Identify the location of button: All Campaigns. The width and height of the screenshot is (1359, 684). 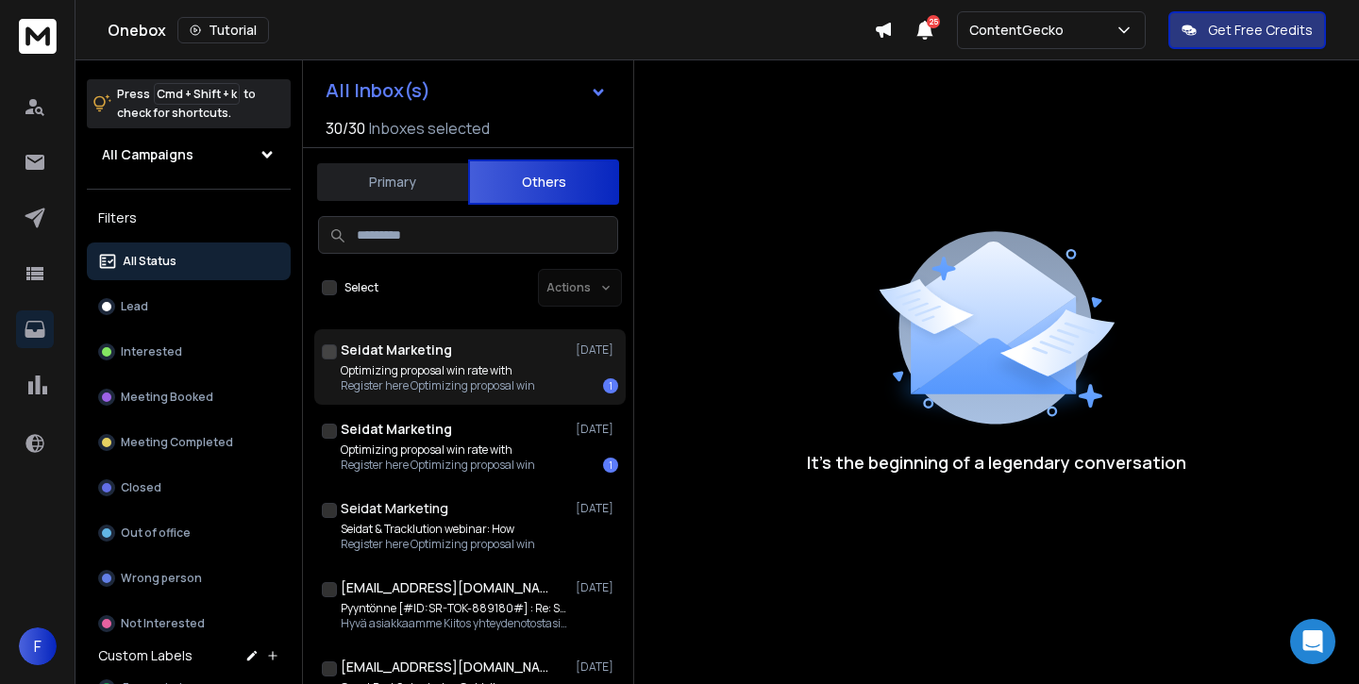
(189, 155).